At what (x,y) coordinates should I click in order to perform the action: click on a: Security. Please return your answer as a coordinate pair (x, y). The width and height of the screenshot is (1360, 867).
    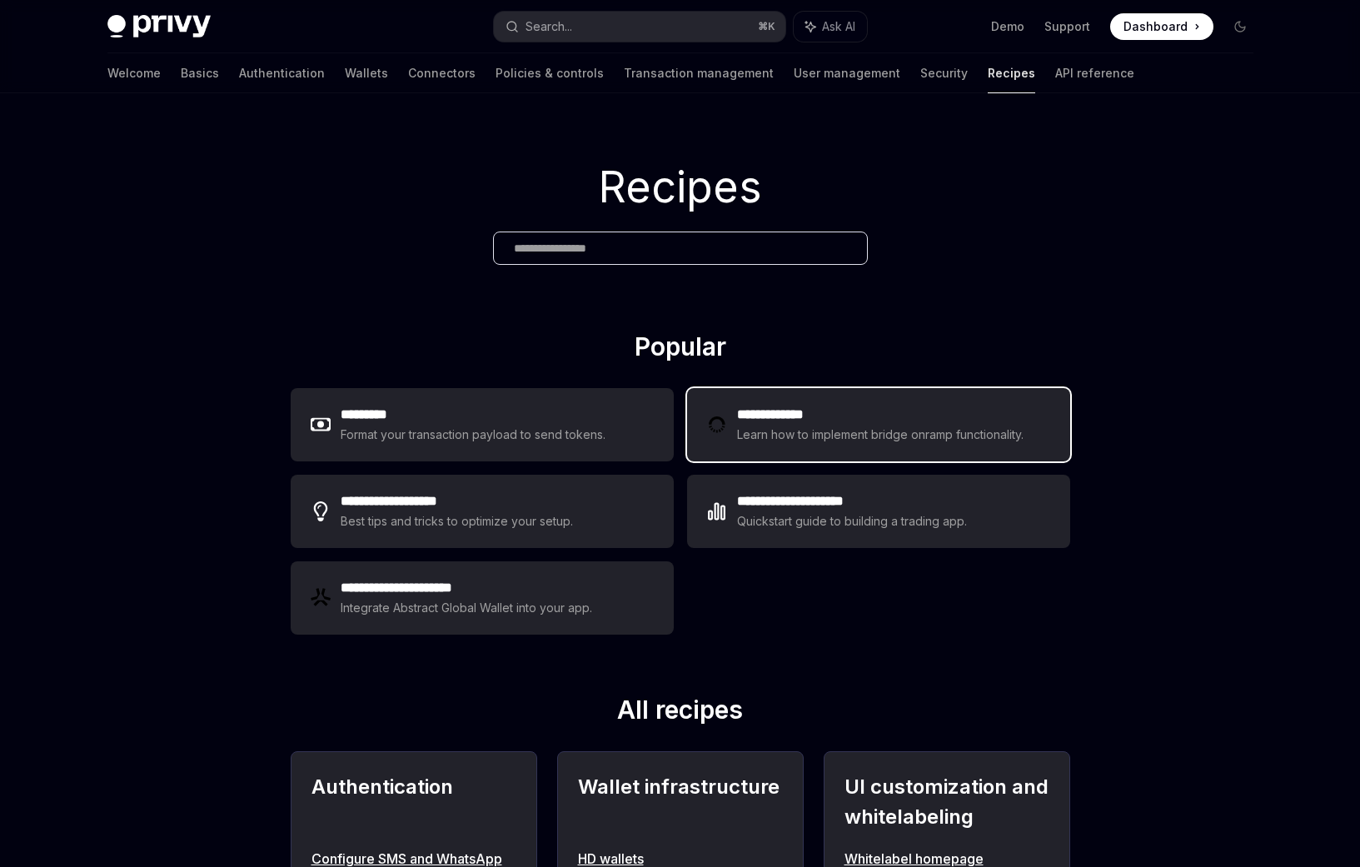
    Looking at the image, I should click on (944, 73).